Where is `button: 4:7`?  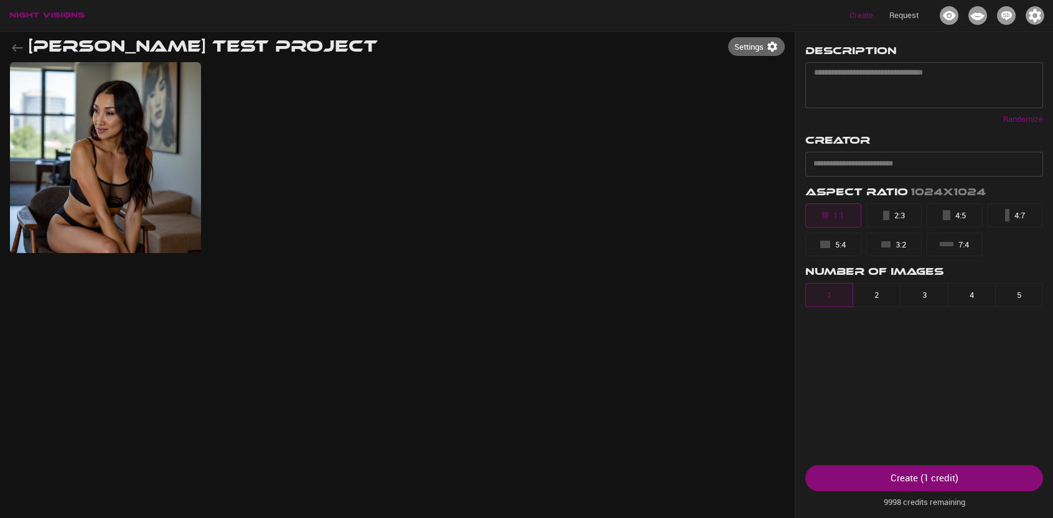
button: 4:7 is located at coordinates (1015, 215).